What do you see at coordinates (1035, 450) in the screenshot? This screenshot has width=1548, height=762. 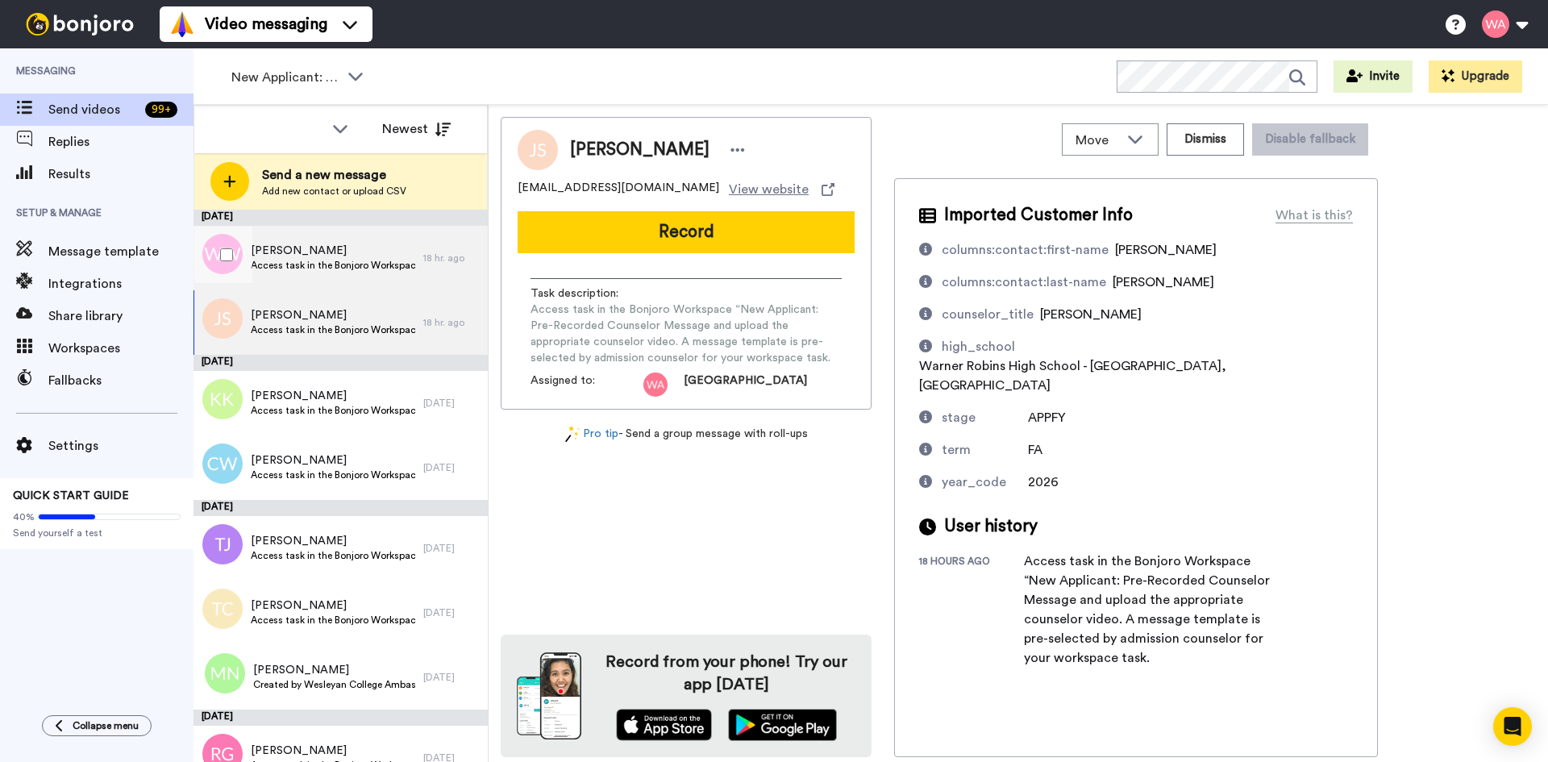 I see `span: FA` at bounding box center [1035, 450].